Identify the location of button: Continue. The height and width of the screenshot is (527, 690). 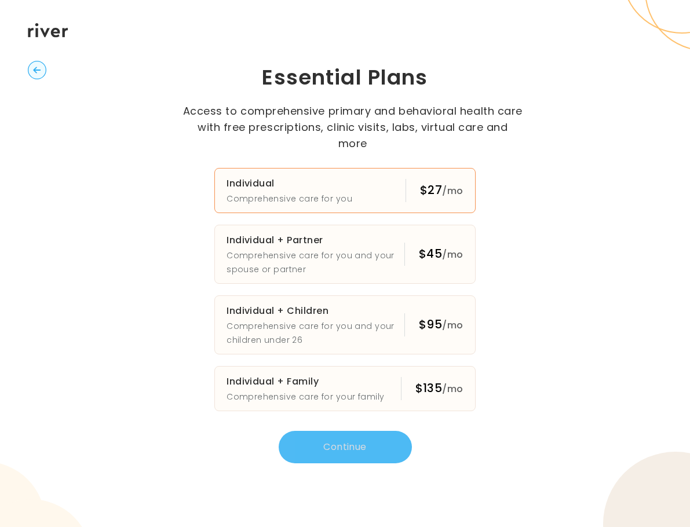
(345, 447).